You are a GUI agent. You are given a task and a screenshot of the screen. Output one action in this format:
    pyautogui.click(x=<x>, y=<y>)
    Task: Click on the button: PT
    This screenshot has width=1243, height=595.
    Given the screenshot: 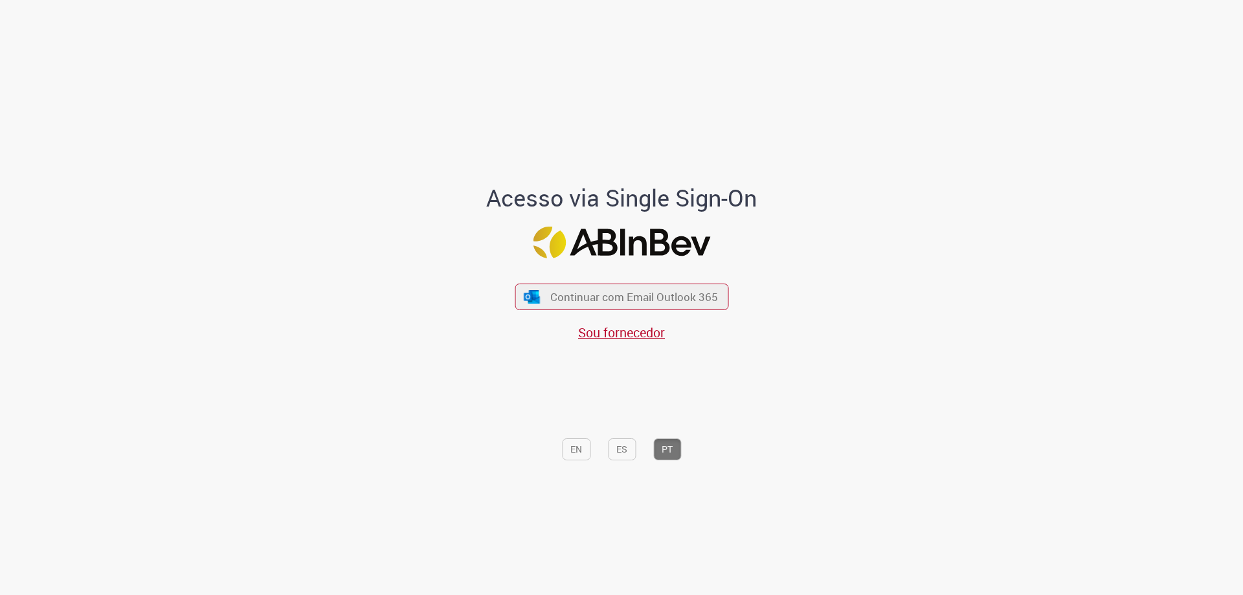 What is the action you would take?
    pyautogui.click(x=667, y=449)
    